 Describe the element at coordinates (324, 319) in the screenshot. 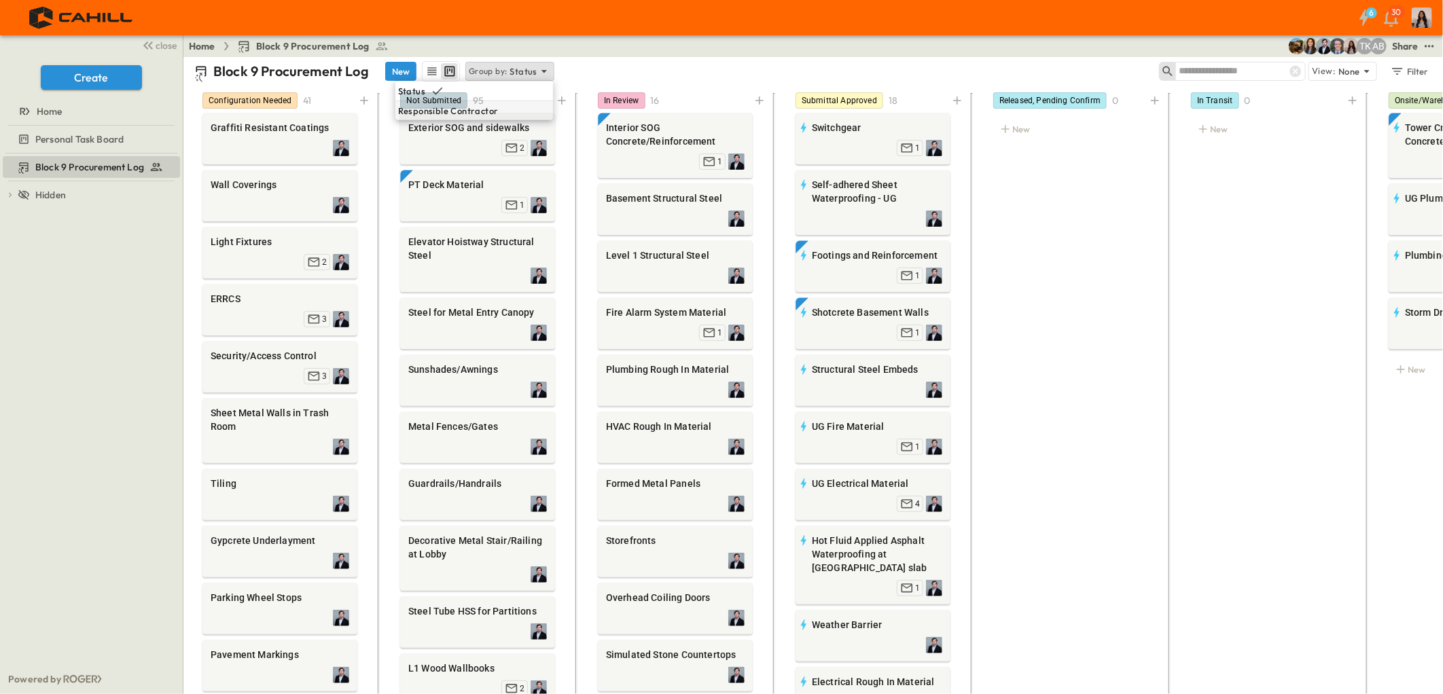

I see `span: 3` at that location.